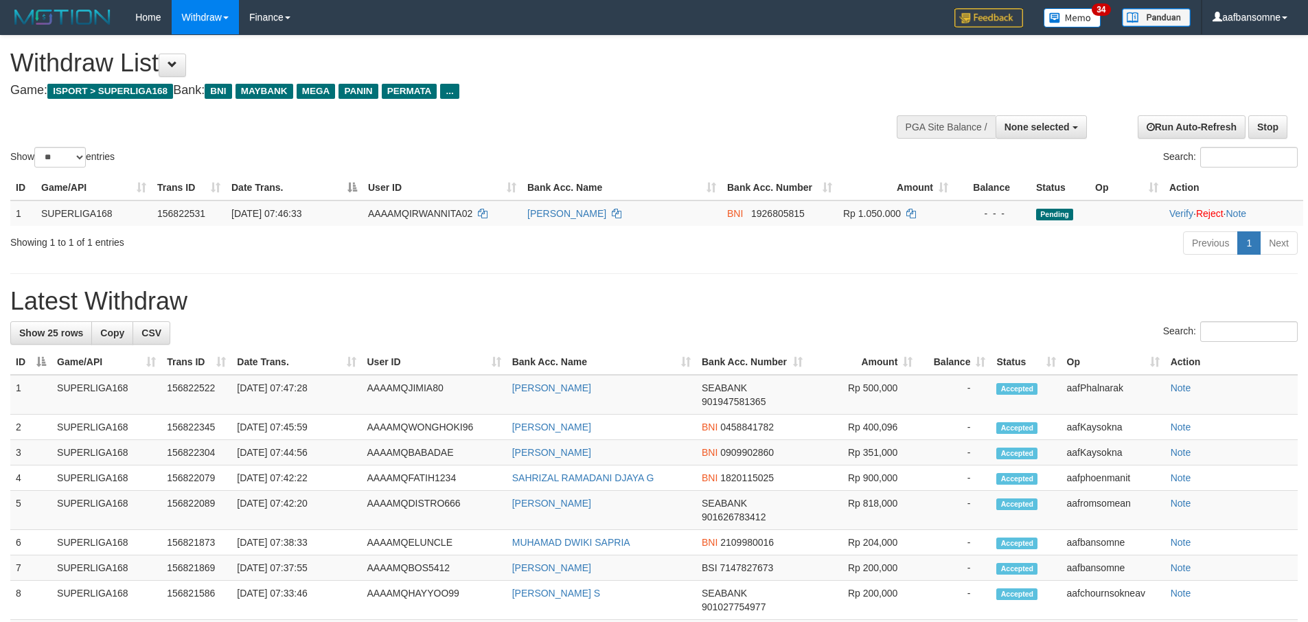 The image size is (1308, 622). What do you see at coordinates (196, 600) in the screenshot?
I see `td: 156821586` at bounding box center [196, 600].